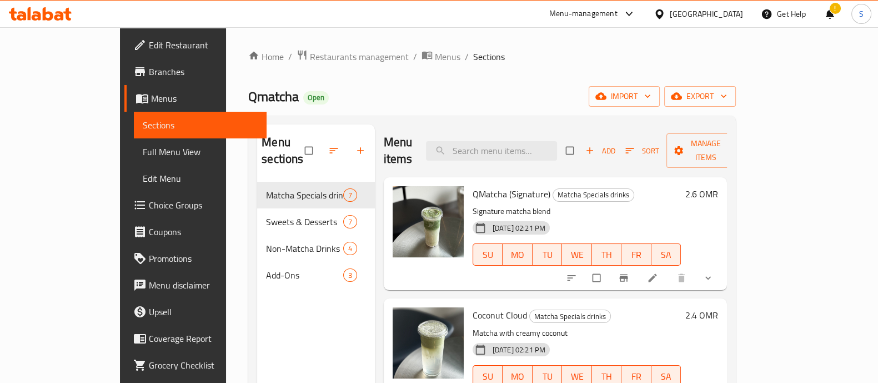 This screenshot has width=878, height=383. Describe the element at coordinates (577, 254) in the screenshot. I see `span: WE` at that location.